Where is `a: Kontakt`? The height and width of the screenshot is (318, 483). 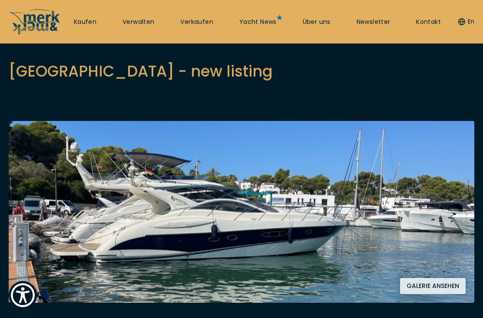 a: Kontakt is located at coordinates (429, 22).